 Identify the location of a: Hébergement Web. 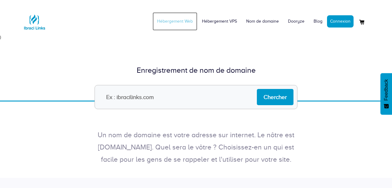
(175, 21).